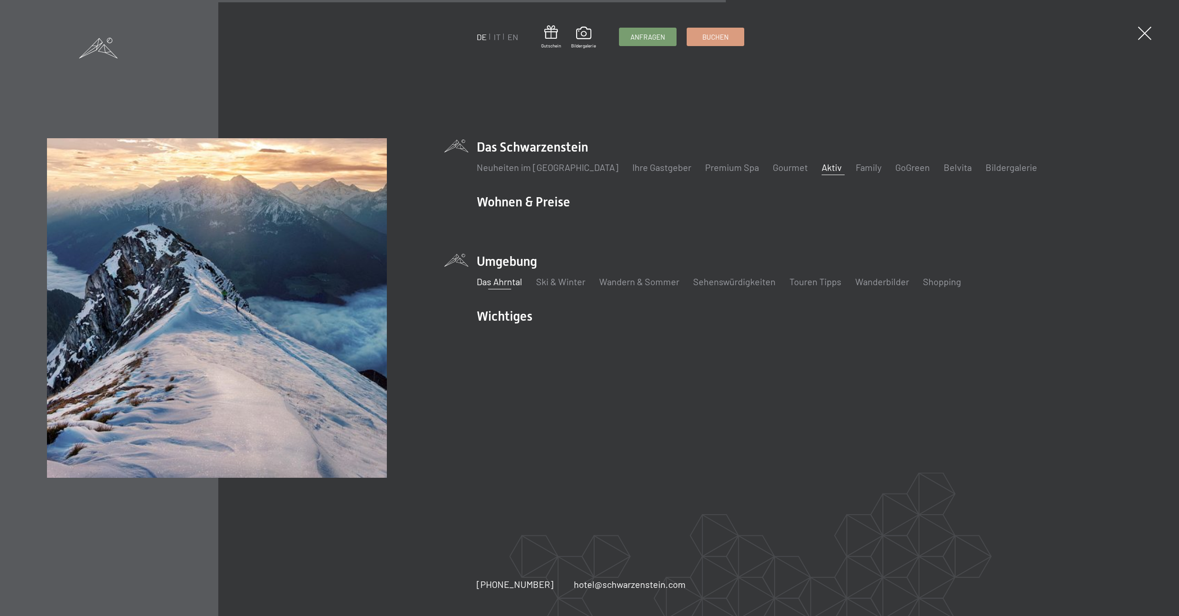 The width and height of the screenshot is (1179, 616). I want to click on span: Gutschein, so click(551, 46).